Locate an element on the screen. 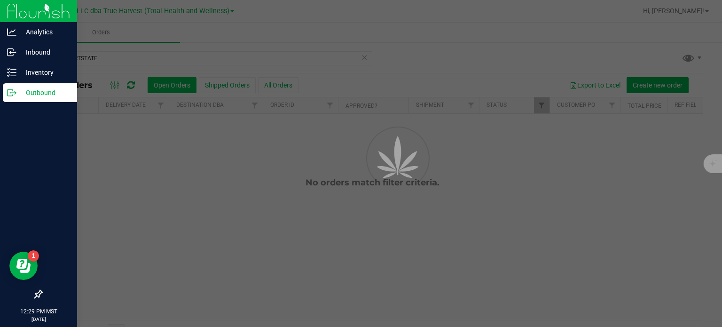  p: 12:29 PM MST is located at coordinates (39, 311).